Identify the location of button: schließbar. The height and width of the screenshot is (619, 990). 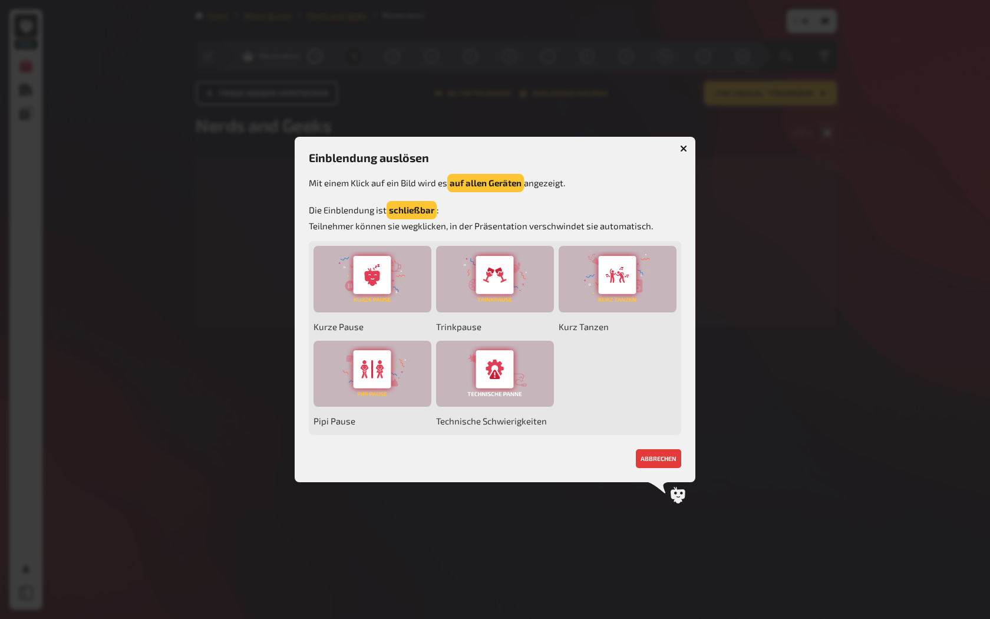
(411, 210).